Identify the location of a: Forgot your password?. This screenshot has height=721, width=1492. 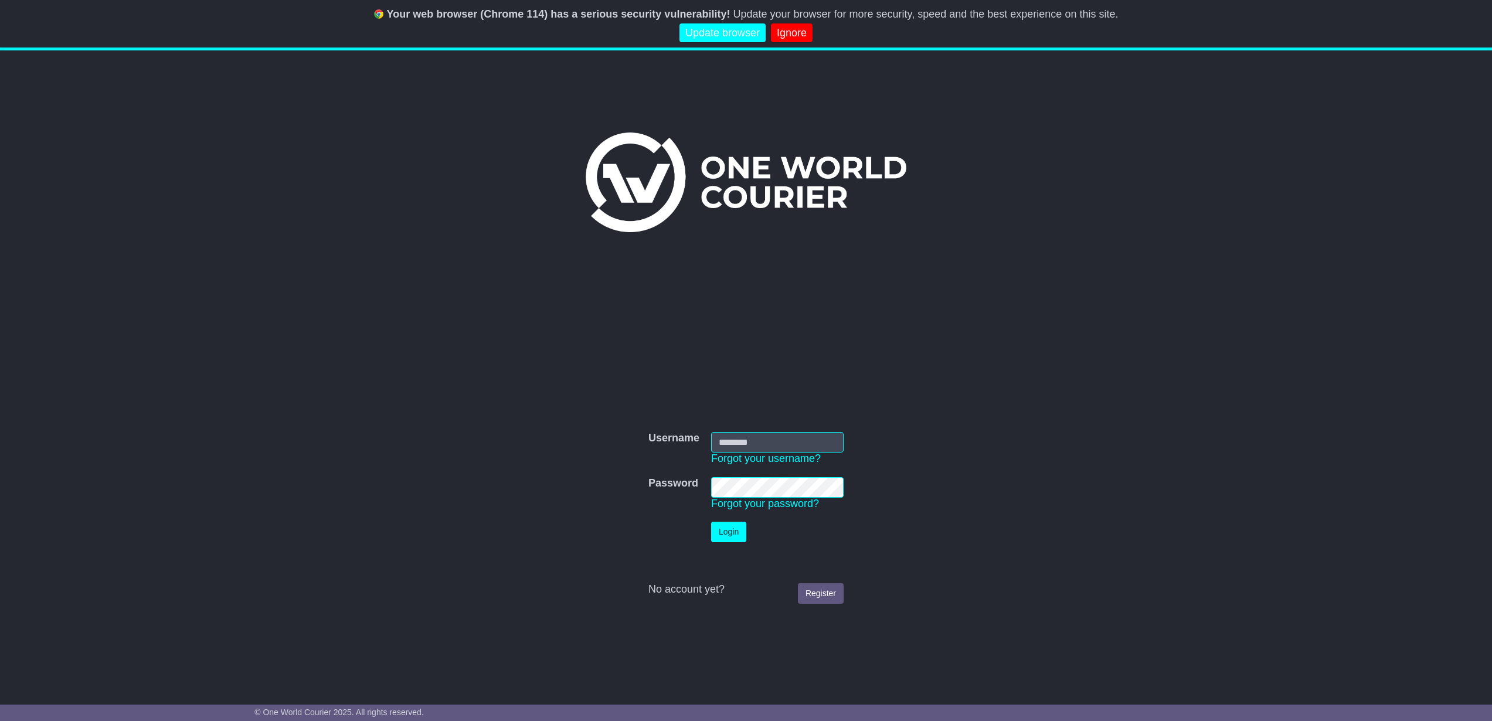
(765, 504).